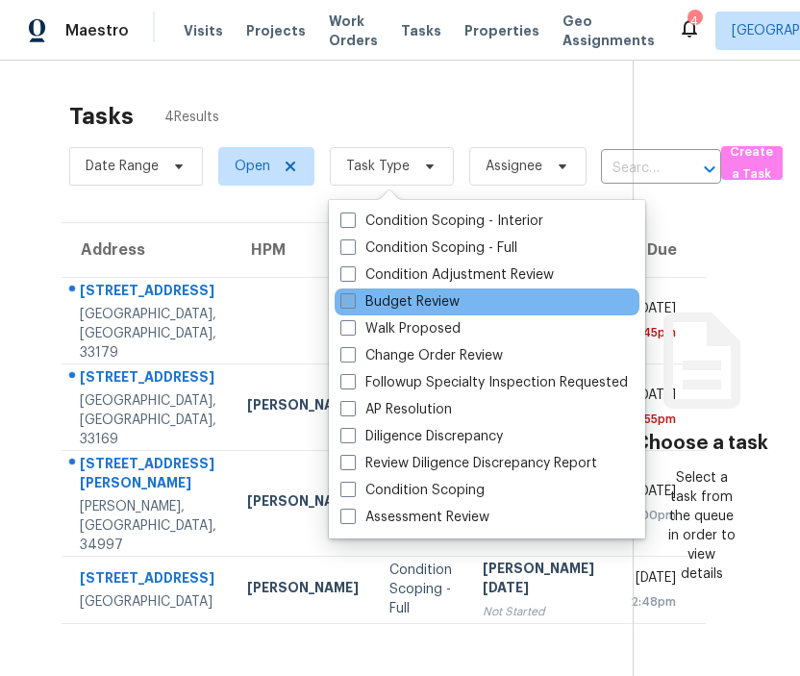 The height and width of the screenshot is (676, 800). What do you see at coordinates (650, 602) in the screenshot?
I see `div: 2:48pm` at bounding box center [650, 602].